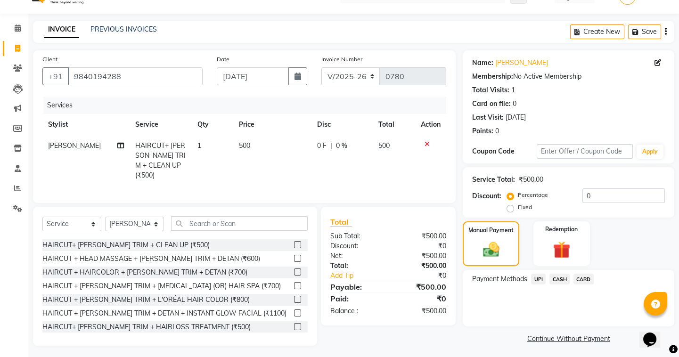 This screenshot has width=679, height=357. What do you see at coordinates (342, 59) in the screenshot?
I see `label: Invoice Number` at bounding box center [342, 59].